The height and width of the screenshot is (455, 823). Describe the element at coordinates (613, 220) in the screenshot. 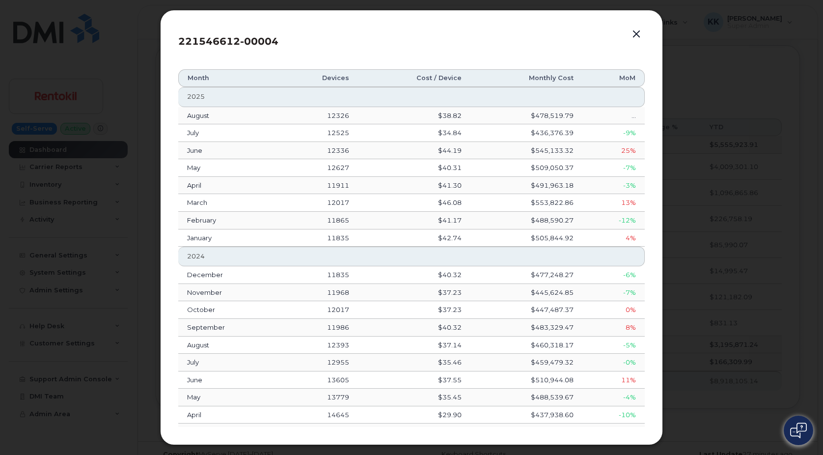

I see `div: -12%` at that location.